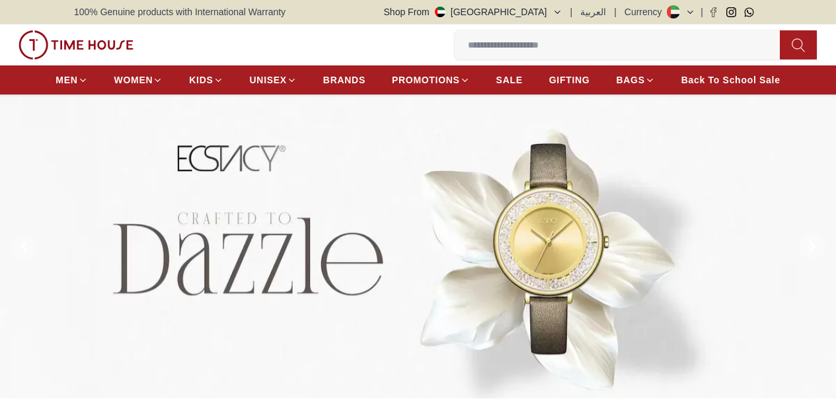 The image size is (836, 417). I want to click on a: KIDS, so click(205, 80).